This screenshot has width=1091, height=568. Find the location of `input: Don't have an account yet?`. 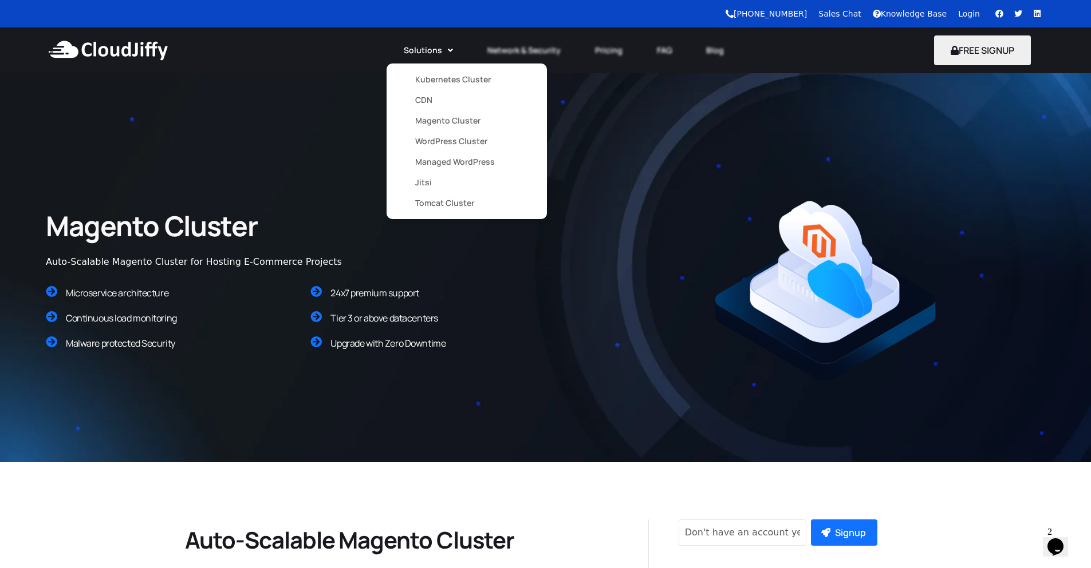

input: Don't have an account yet? is located at coordinates (742, 533).